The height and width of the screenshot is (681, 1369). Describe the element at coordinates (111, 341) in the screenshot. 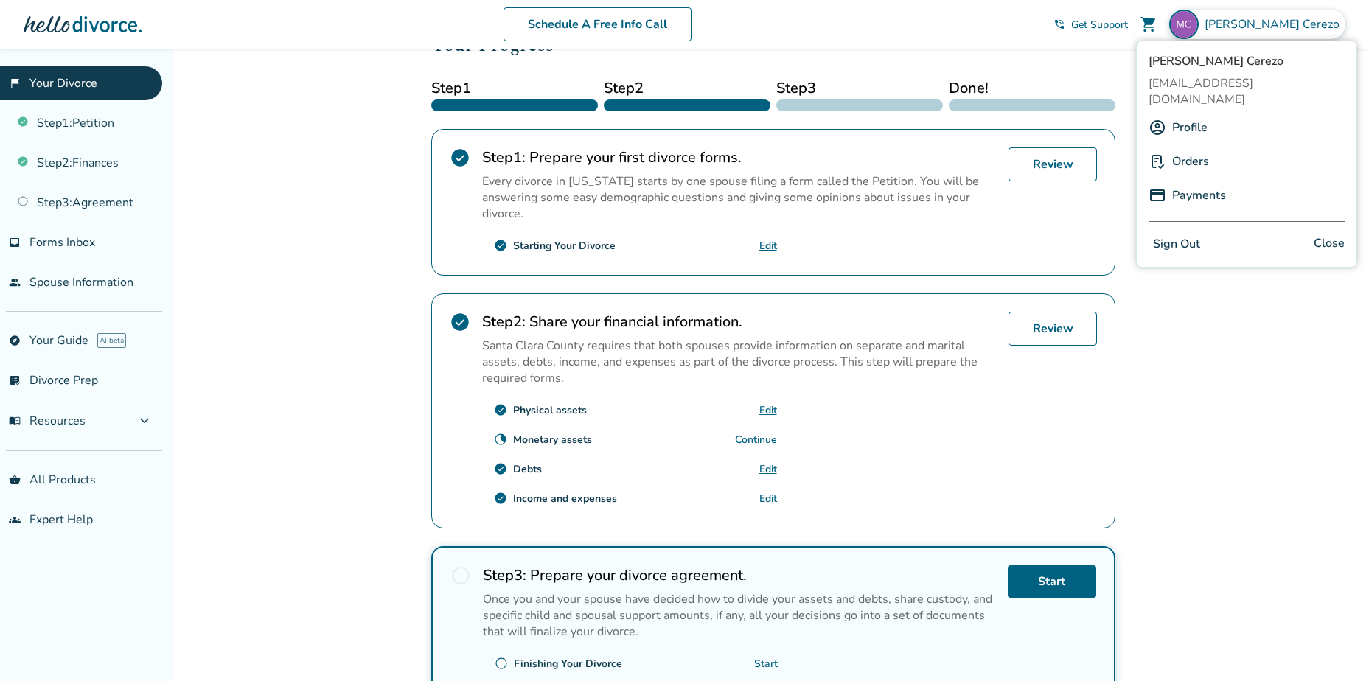

I see `span: AI beta` at that location.